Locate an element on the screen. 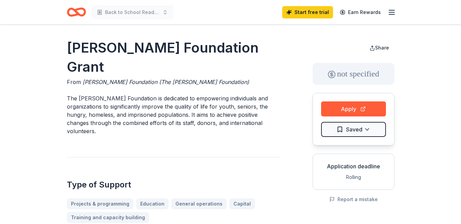 The height and width of the screenshot is (224, 461). h2: Type of Support is located at coordinates (173, 185).